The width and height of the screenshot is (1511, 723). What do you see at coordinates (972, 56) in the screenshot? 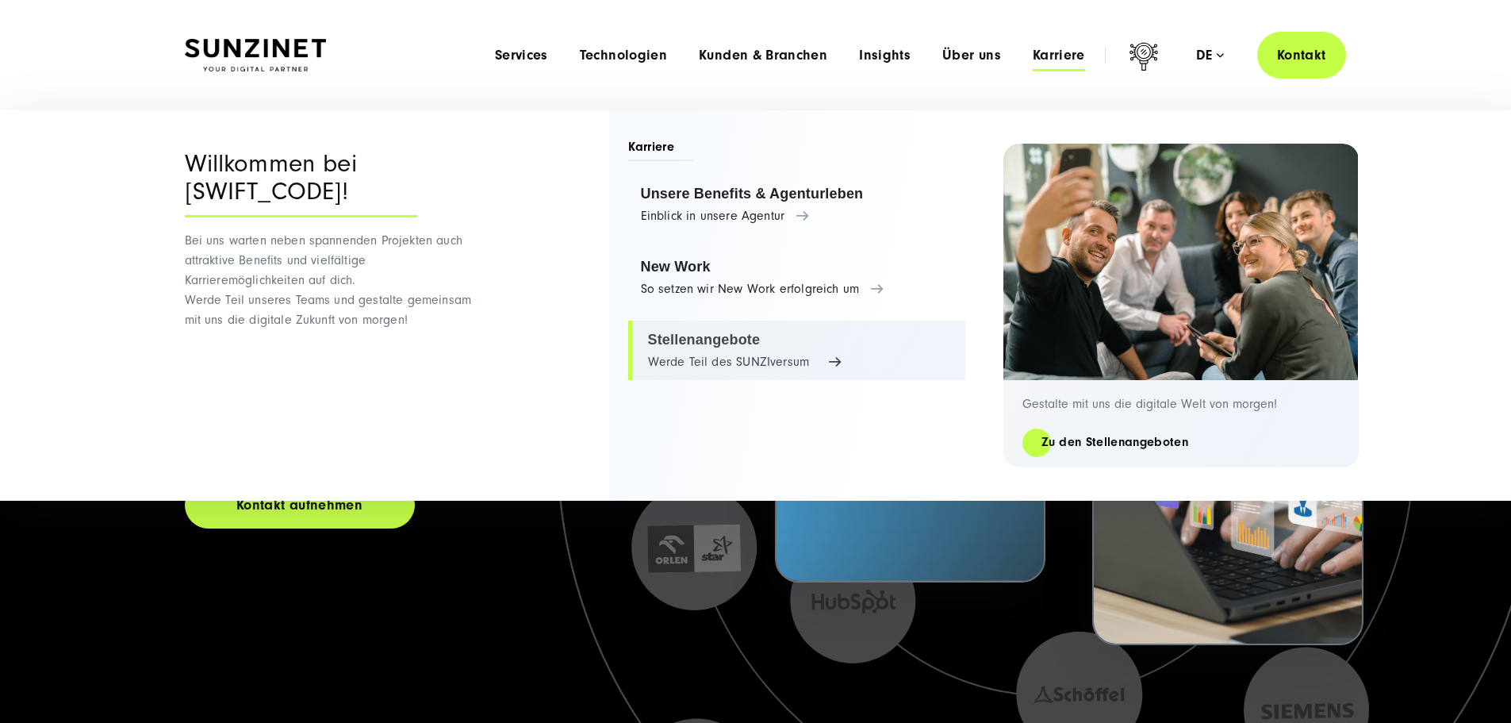
I see `span: Über uns` at bounding box center [972, 56].